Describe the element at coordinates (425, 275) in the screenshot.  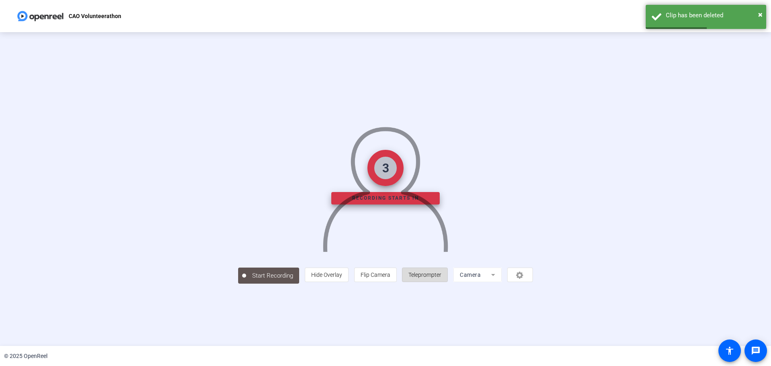
I see `span: Teleprompter` at that location.